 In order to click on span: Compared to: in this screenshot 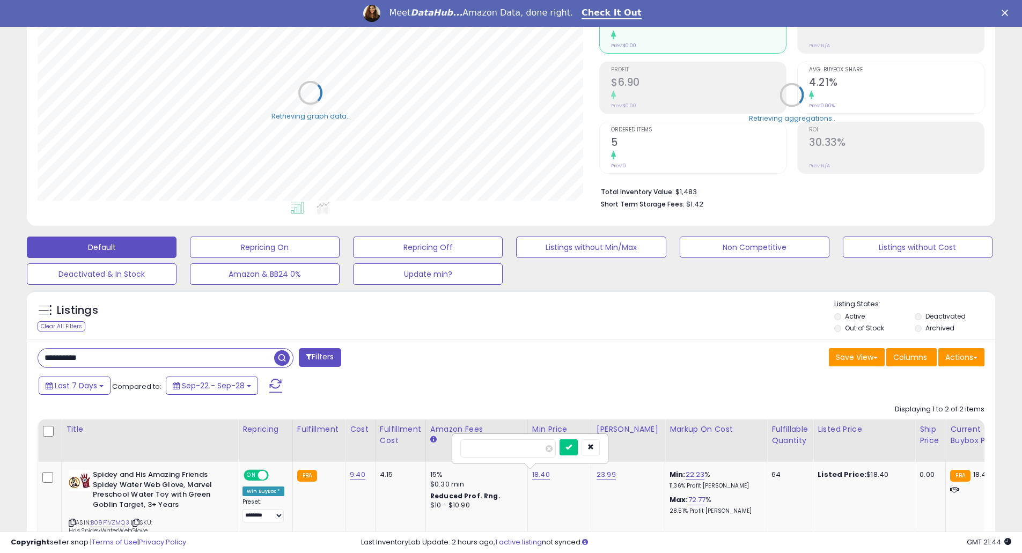, I will do `click(137, 386)`.